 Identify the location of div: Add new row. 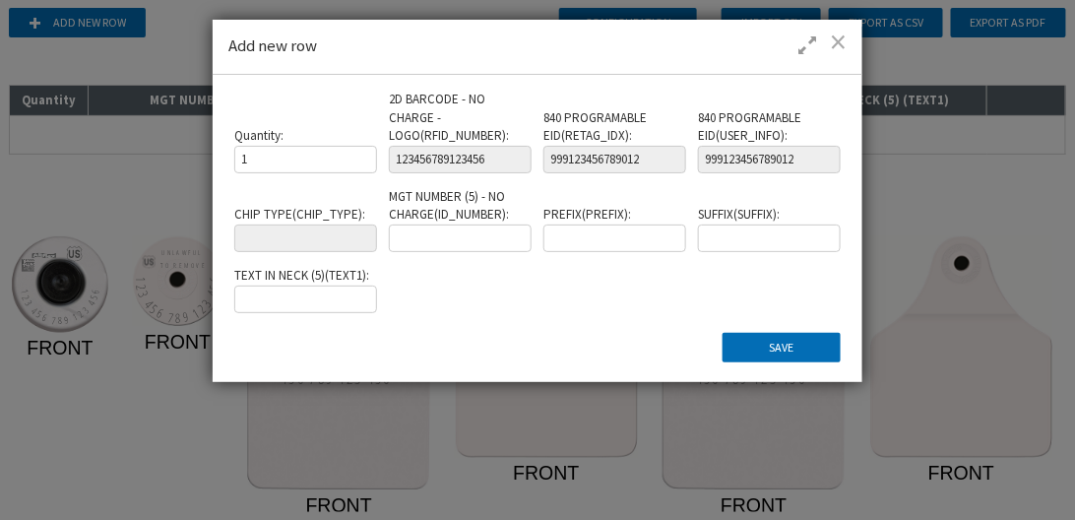
(538, 47).